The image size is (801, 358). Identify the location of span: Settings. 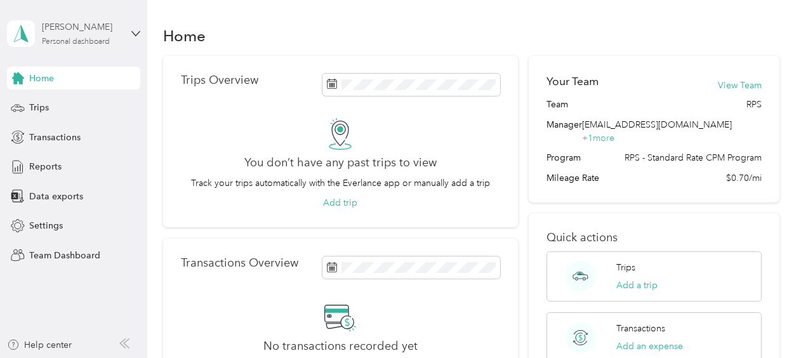
(46, 225).